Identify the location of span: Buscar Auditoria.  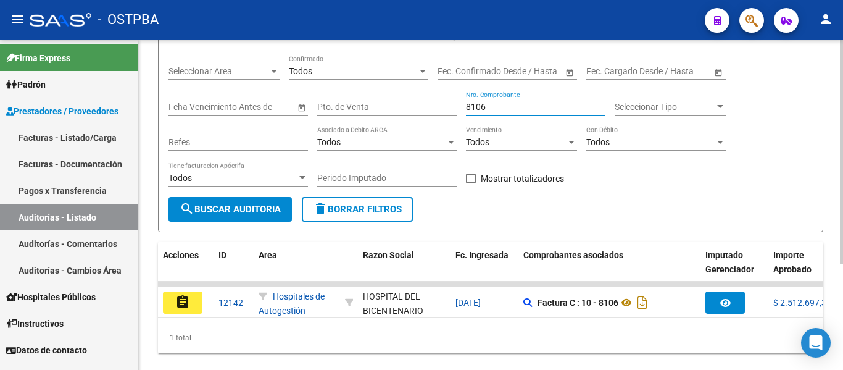
(230, 209).